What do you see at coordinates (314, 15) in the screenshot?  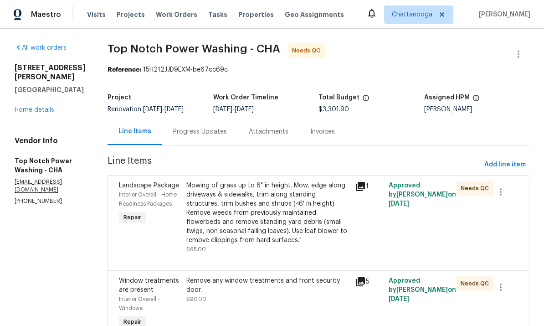 I see `span: Geo Assignments` at bounding box center [314, 15].